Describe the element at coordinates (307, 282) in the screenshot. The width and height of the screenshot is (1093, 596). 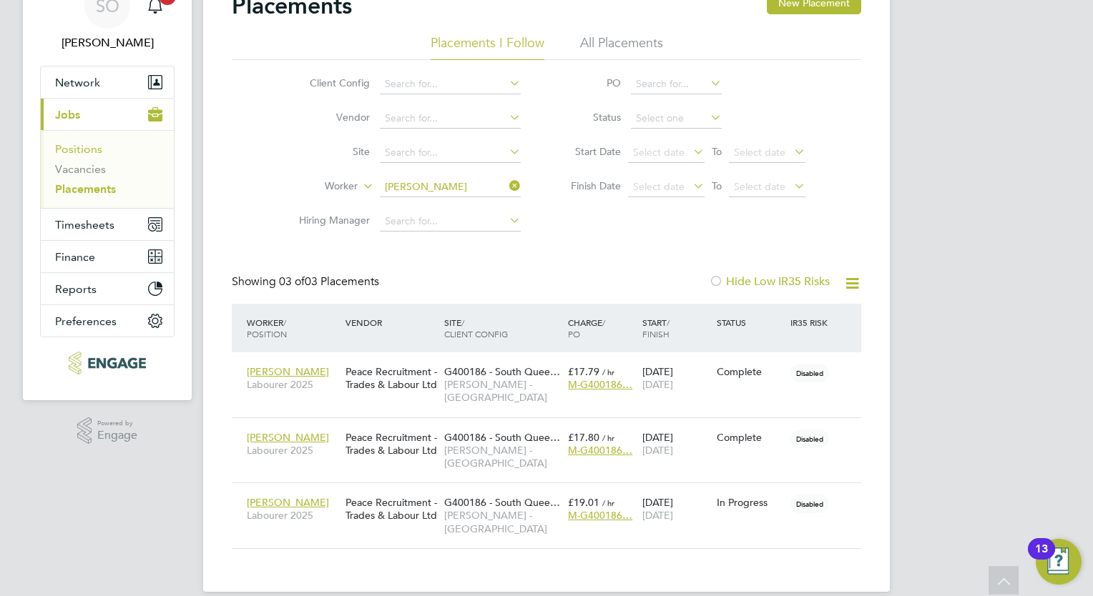
I see `div: Showing` at that location.